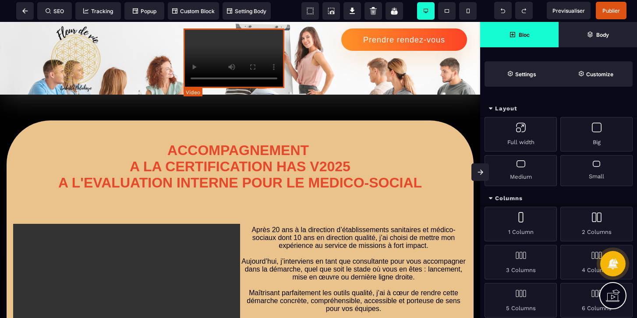  What do you see at coordinates (55, 11) in the screenshot?
I see `span: SEO` at bounding box center [55, 11].